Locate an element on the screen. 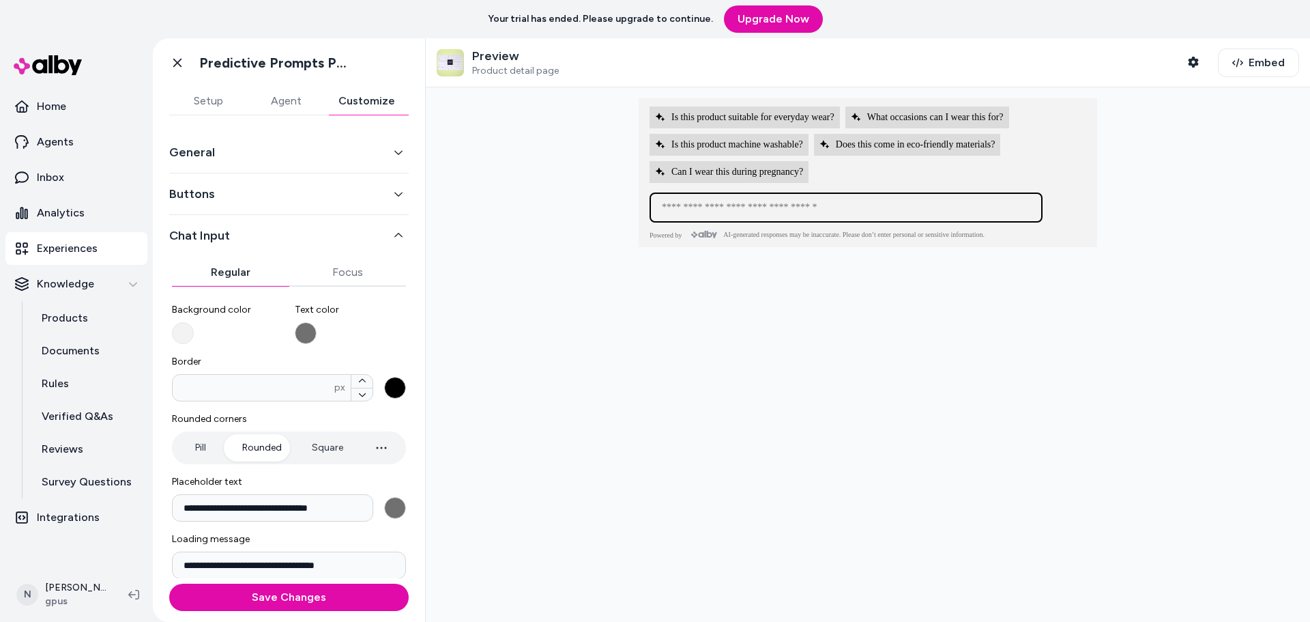 This screenshot has width=1310, height=622. a: Reviews is located at coordinates (87, 449).